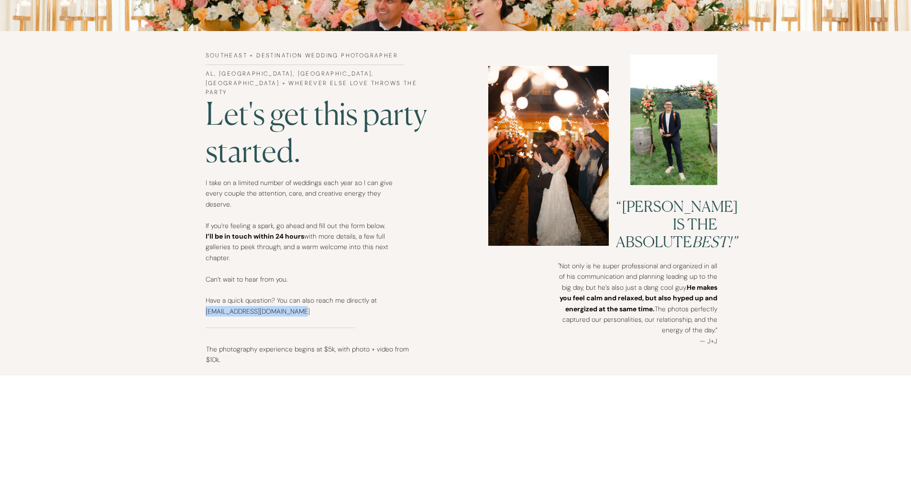 Image resolution: width=911 pixels, height=493 pixels. What do you see at coordinates (331, 130) in the screenshot?
I see `h2: Let's get this party started.` at bounding box center [331, 130].